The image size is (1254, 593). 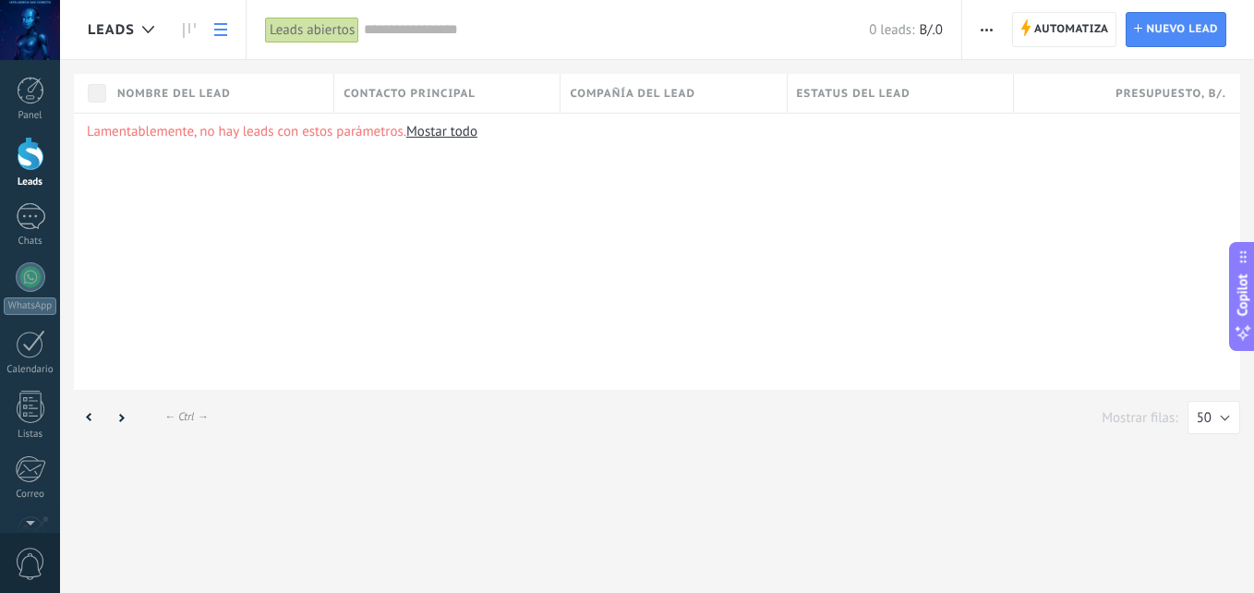 What do you see at coordinates (30, 434) in the screenshot?
I see `div: Listas` at bounding box center [30, 434].